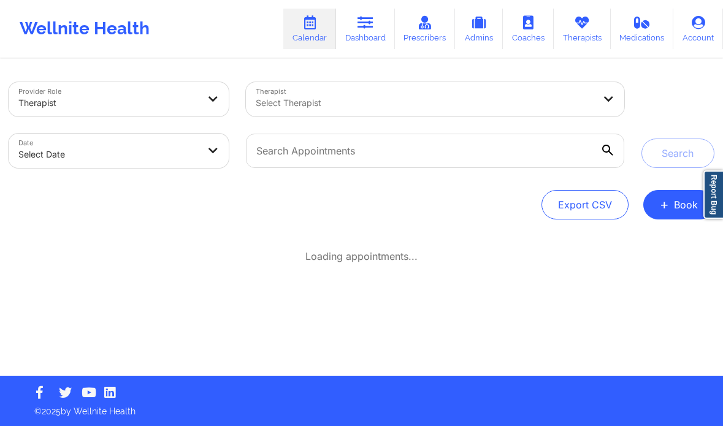 The image size is (723, 426). What do you see at coordinates (108, 103) in the screenshot?
I see `div: Therapist` at bounding box center [108, 103].